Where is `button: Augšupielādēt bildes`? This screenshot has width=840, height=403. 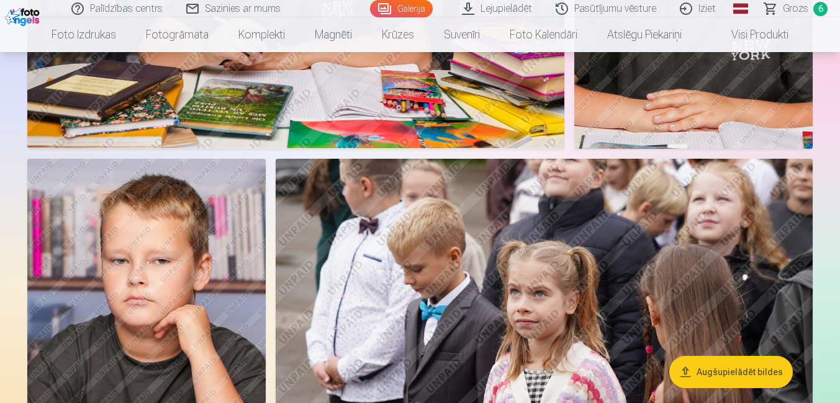
button: Augšupielādēt bildes is located at coordinates (730, 372).